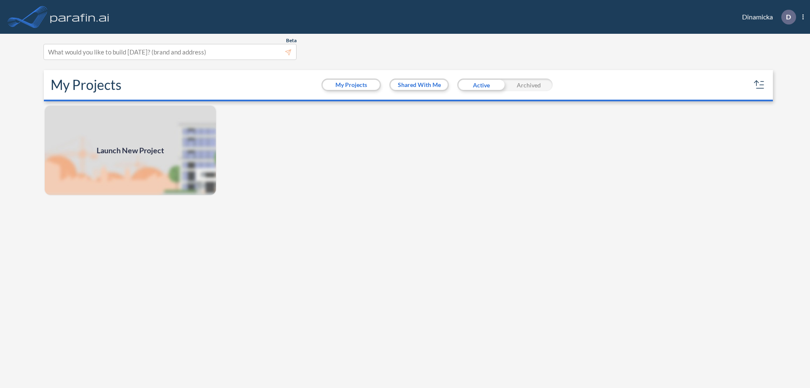 The width and height of the screenshot is (810, 388). I want to click on img: add, so click(130, 150).